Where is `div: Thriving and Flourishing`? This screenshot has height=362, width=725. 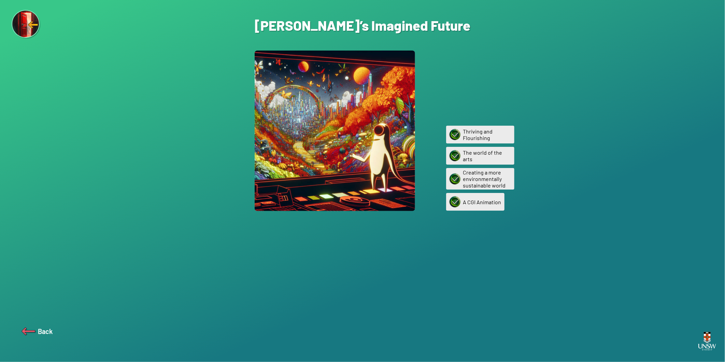
div: Thriving and Flourishing is located at coordinates (480, 134).